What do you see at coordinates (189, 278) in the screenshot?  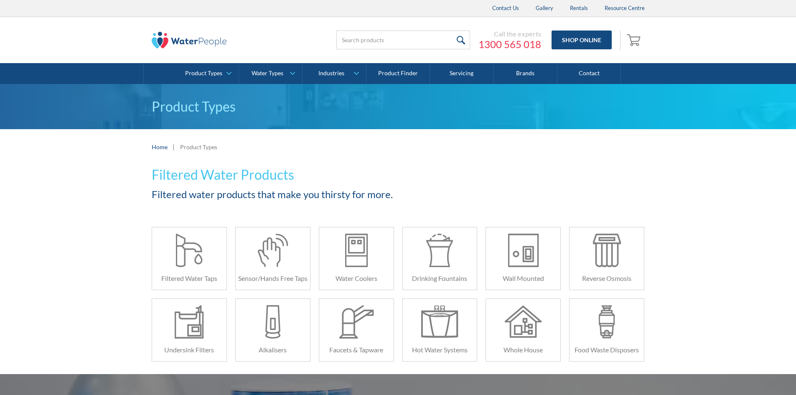 I see `h6: Filtered Water Taps` at bounding box center [189, 278].